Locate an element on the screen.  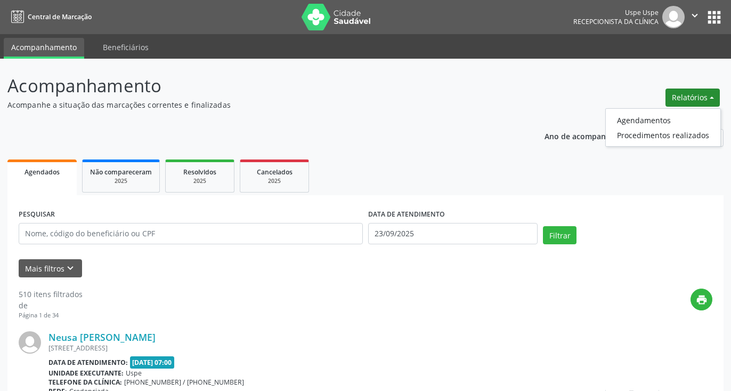
ul: Relatórios is located at coordinates (663, 127).